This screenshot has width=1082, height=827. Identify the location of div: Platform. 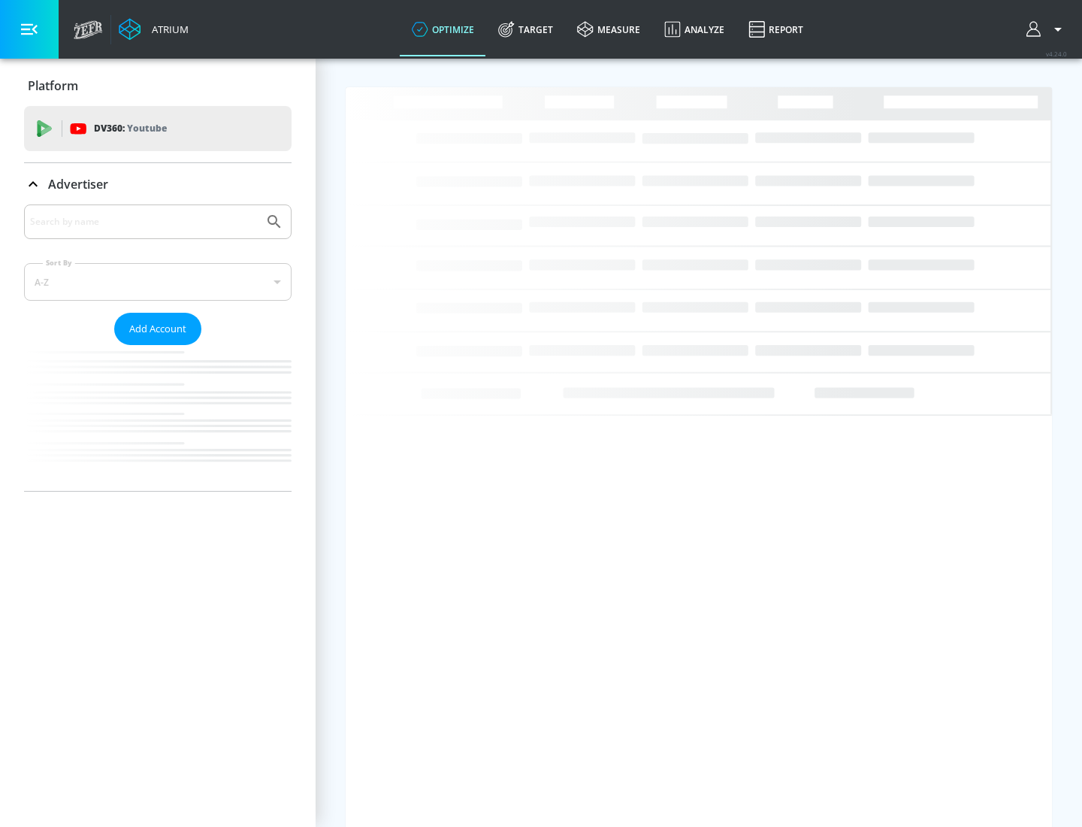
(158, 86).